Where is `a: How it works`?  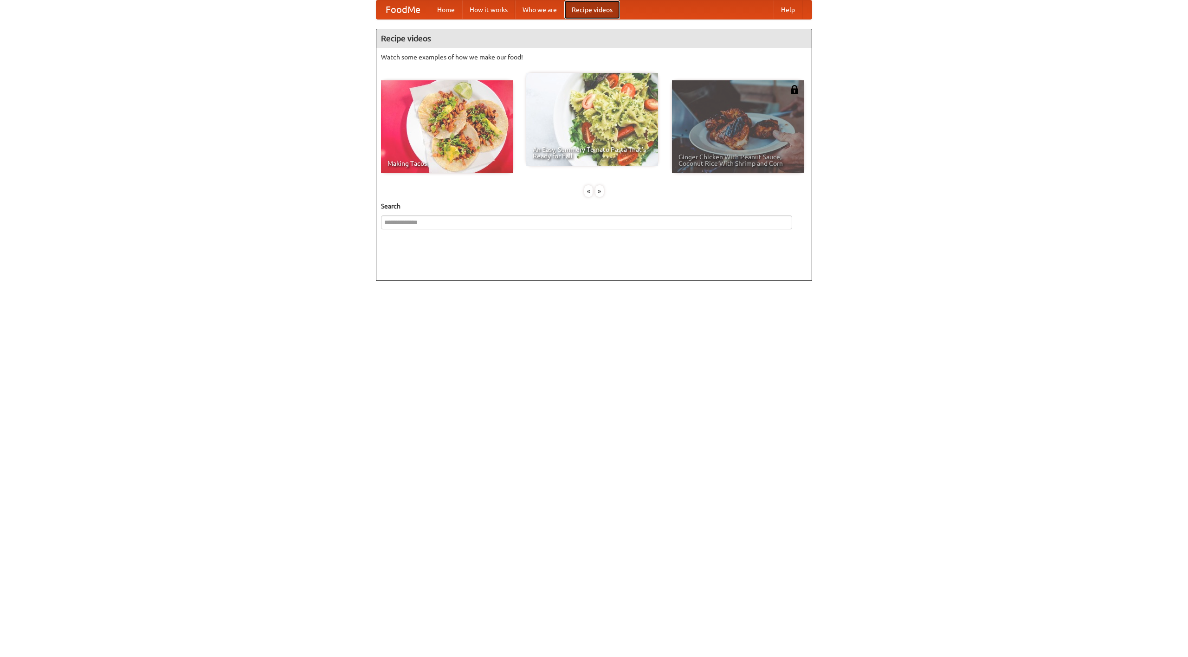 a: How it works is located at coordinates (489, 10).